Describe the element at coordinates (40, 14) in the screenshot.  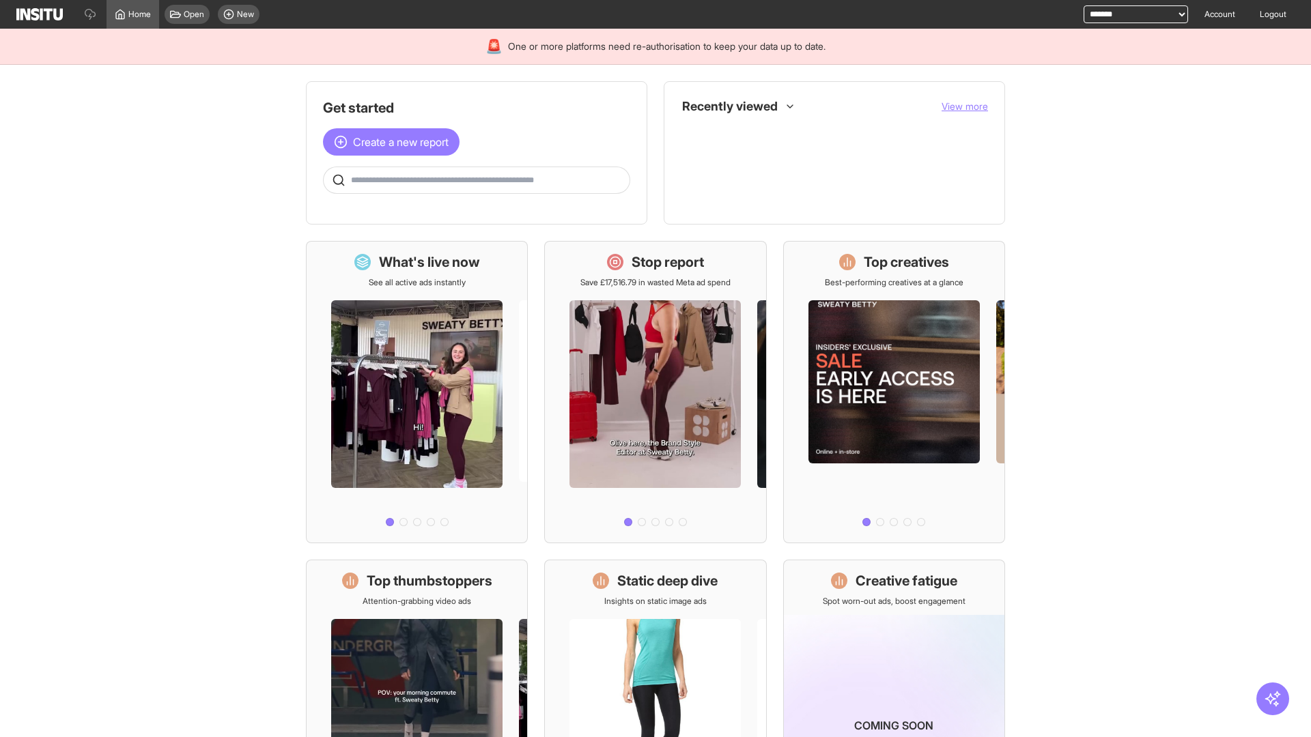
I see `img: Logo` at that location.